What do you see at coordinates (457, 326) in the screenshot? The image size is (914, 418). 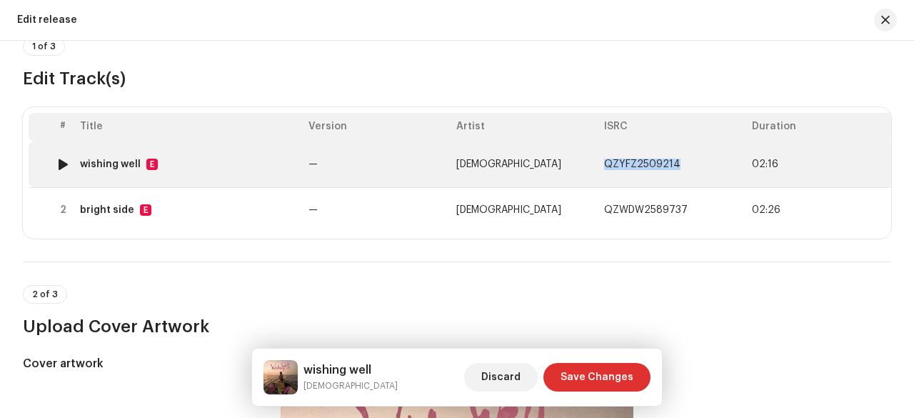 I see `h3: Upload Cover Artwork` at bounding box center [457, 326].